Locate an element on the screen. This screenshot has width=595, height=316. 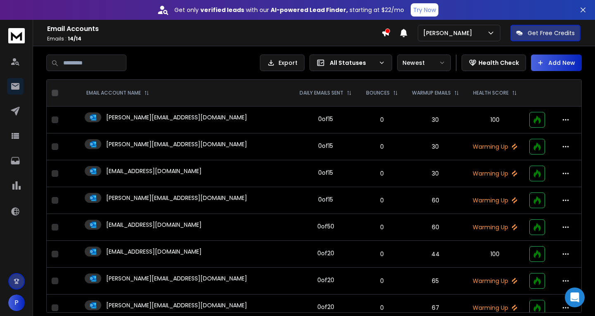
p: DAILY EMAILS SENT is located at coordinates (321, 93).